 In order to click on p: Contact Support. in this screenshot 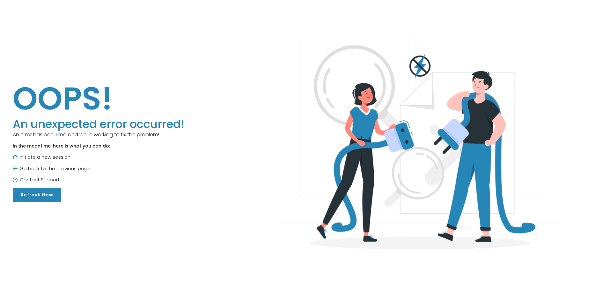, I will do `click(99, 180)`.